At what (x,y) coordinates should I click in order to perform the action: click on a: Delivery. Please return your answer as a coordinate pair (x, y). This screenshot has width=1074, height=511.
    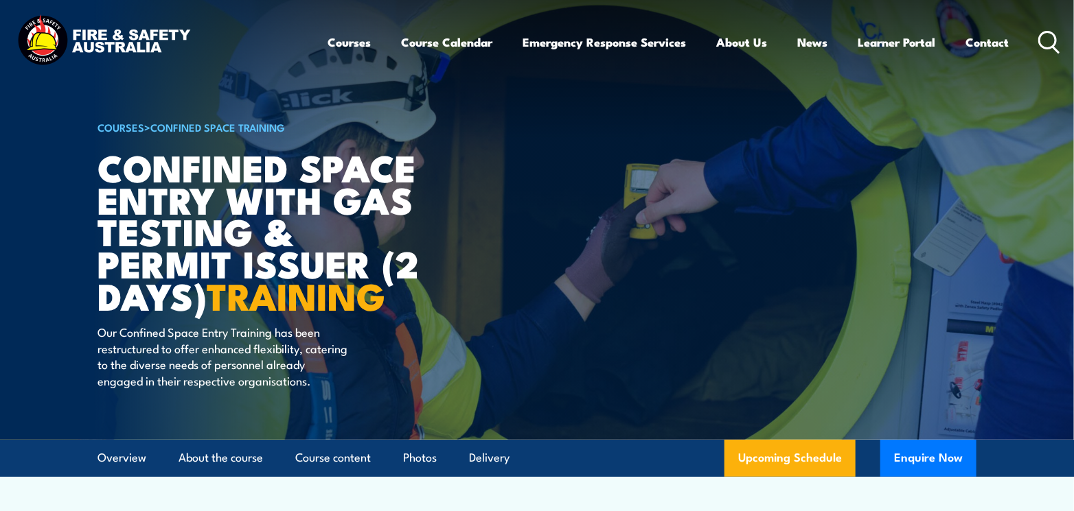
    Looking at the image, I should click on (489, 458).